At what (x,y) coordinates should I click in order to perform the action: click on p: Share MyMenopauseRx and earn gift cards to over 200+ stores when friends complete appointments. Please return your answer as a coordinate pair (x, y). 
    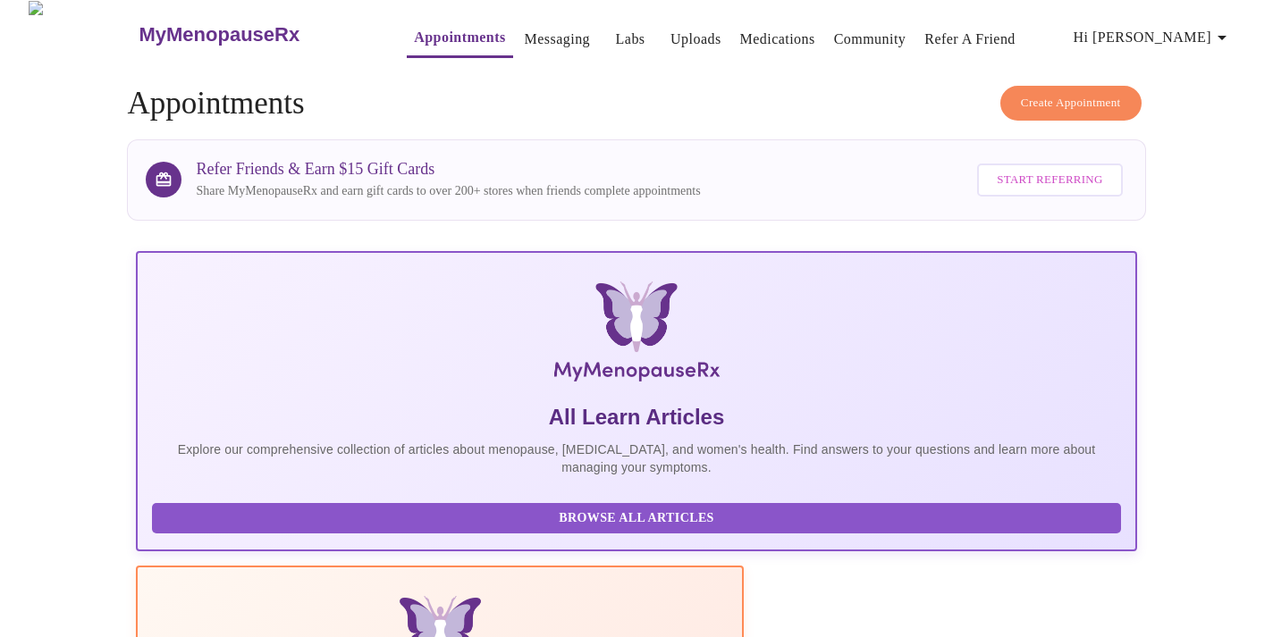
    Looking at the image, I should click on (448, 191).